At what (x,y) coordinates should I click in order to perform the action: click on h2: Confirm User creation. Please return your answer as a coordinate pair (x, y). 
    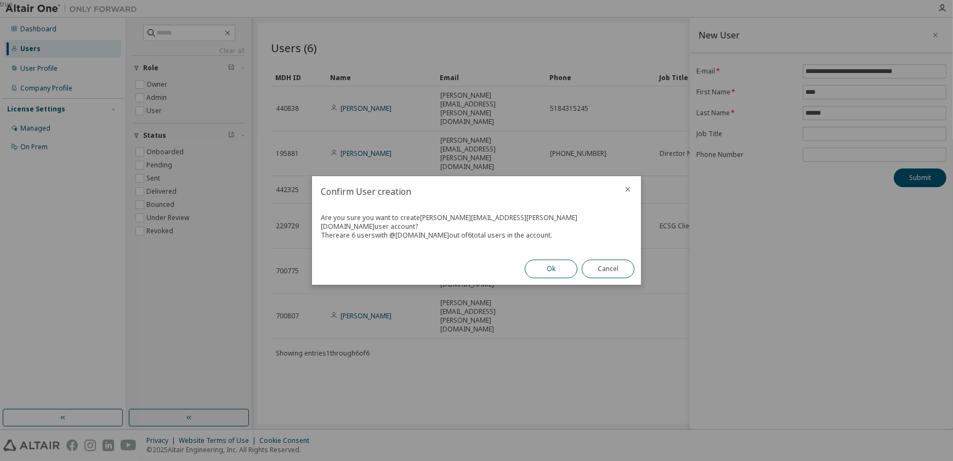
    Looking at the image, I should click on (463, 191).